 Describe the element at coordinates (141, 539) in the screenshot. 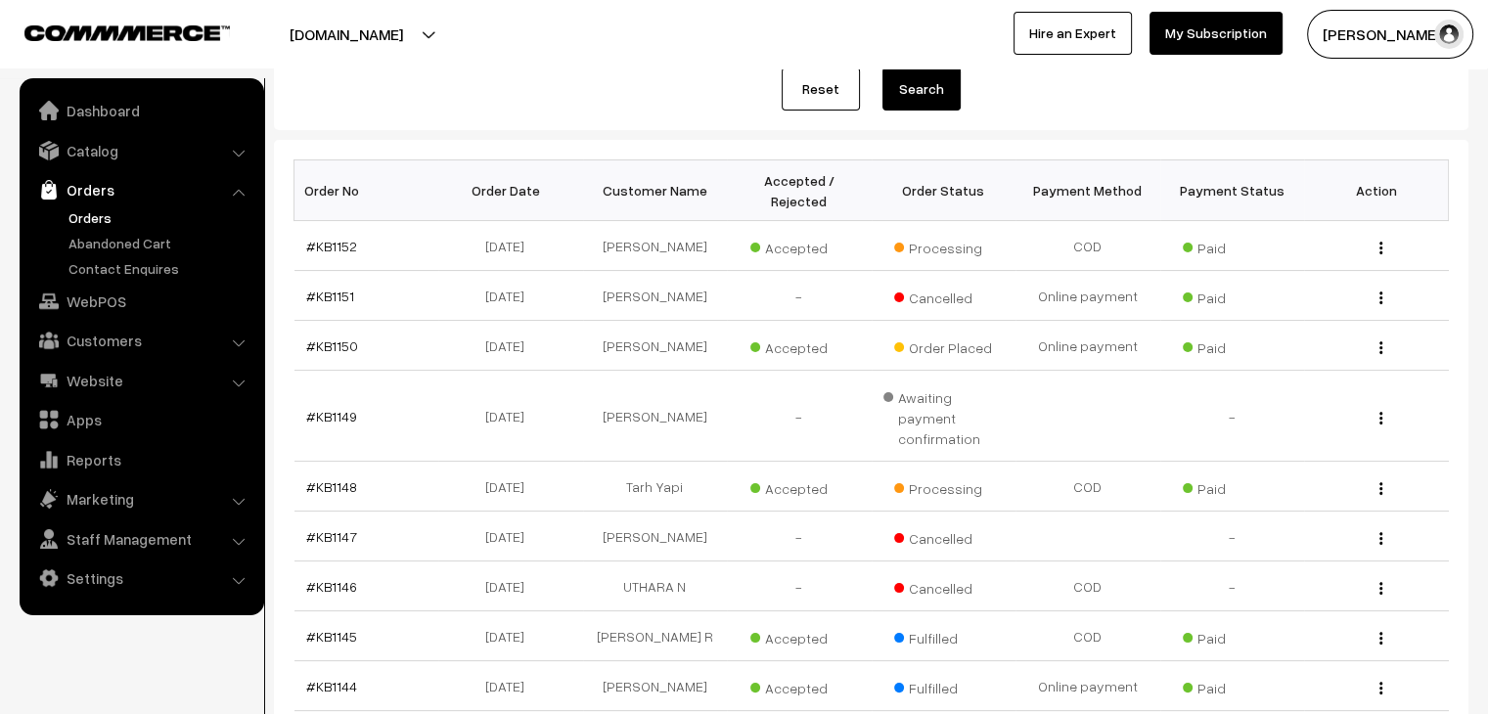

I see `a: Staff Management` at that location.